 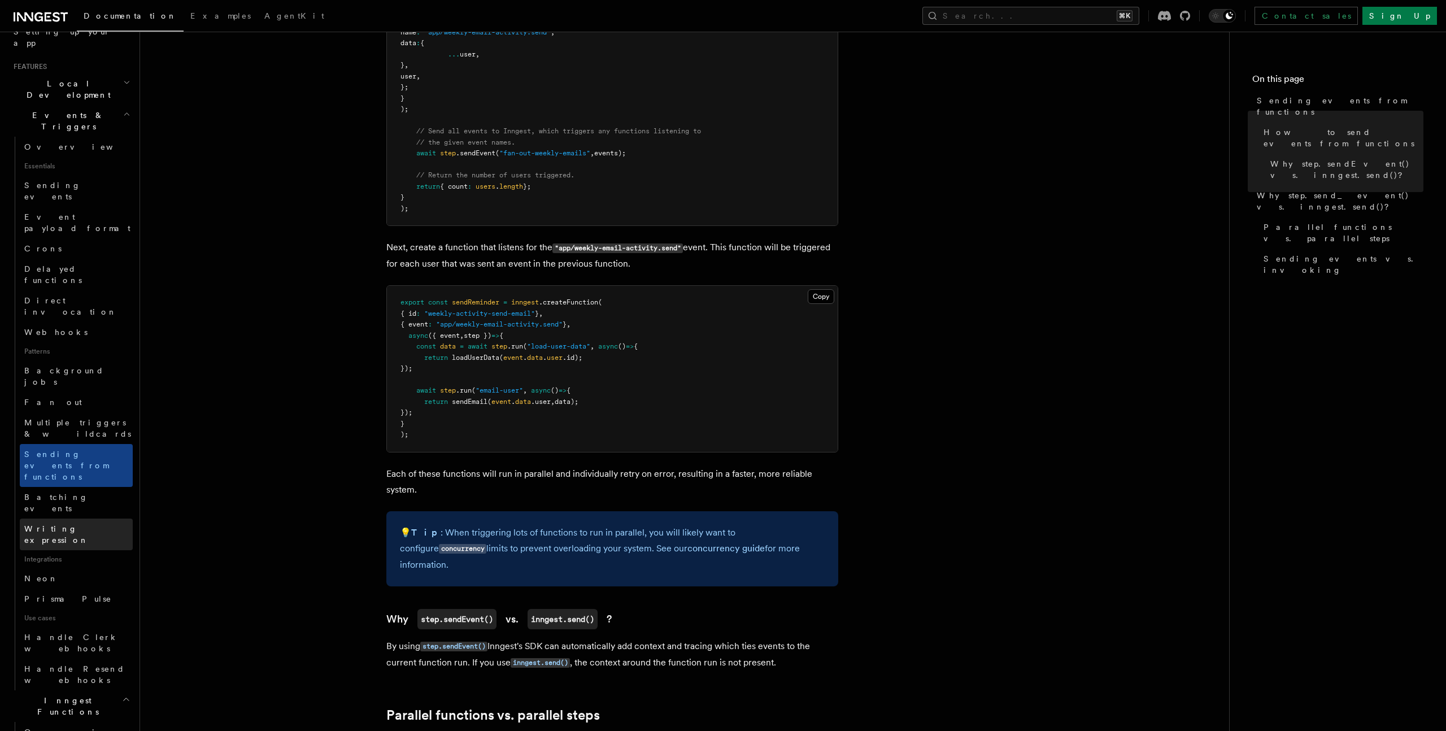 What do you see at coordinates (76, 618) in the screenshot?
I see `span: Use cases` at bounding box center [76, 618].